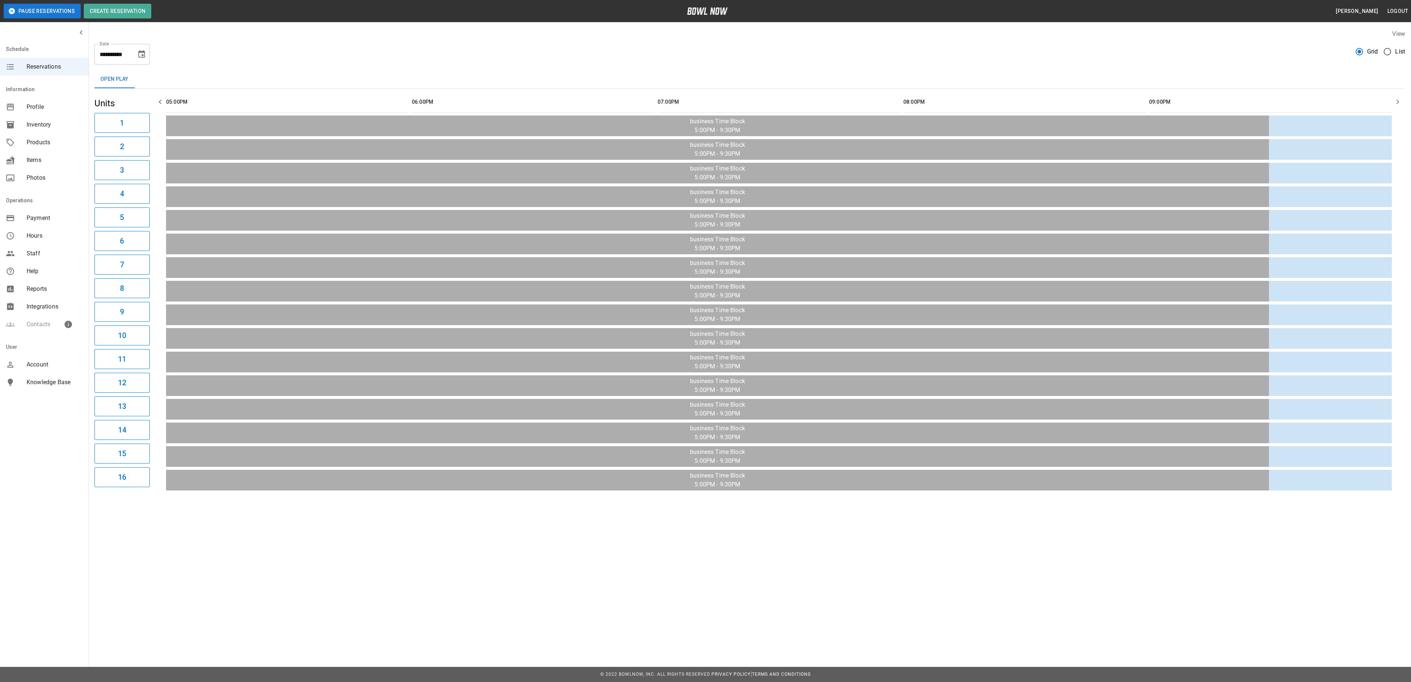 The width and height of the screenshot is (1411, 682). Describe the element at coordinates (122, 265) in the screenshot. I see `h6: 7` at that location.